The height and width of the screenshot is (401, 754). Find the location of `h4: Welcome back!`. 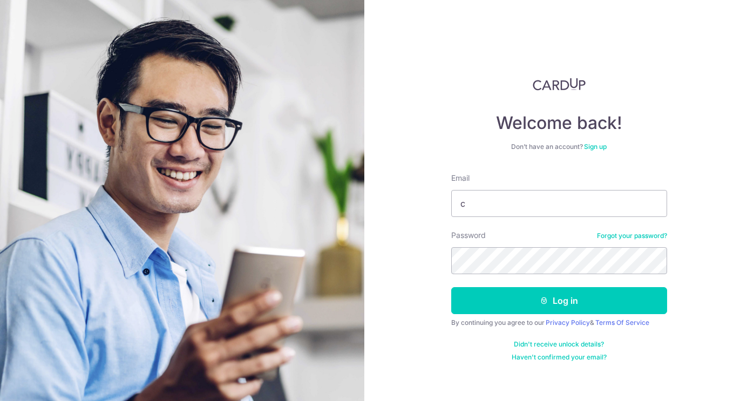

h4: Welcome back! is located at coordinates (559, 123).